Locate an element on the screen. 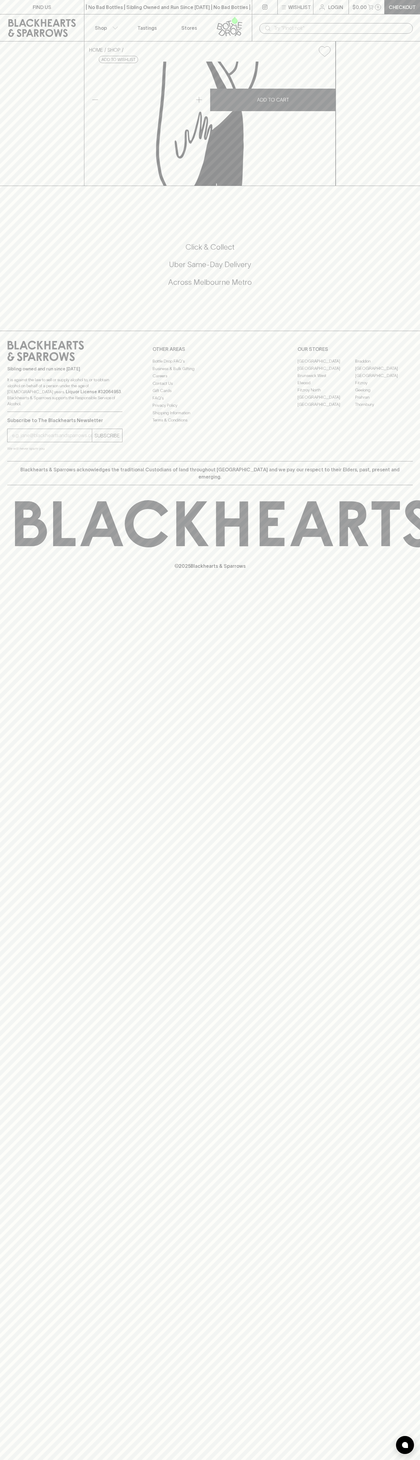 The image size is (420, 1460). a: Fitzroy is located at coordinates (384, 383).